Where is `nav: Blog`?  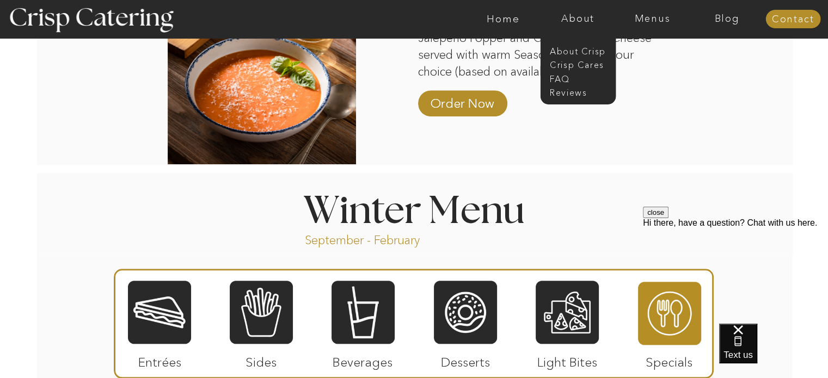
nav: Blog is located at coordinates (726, 19).